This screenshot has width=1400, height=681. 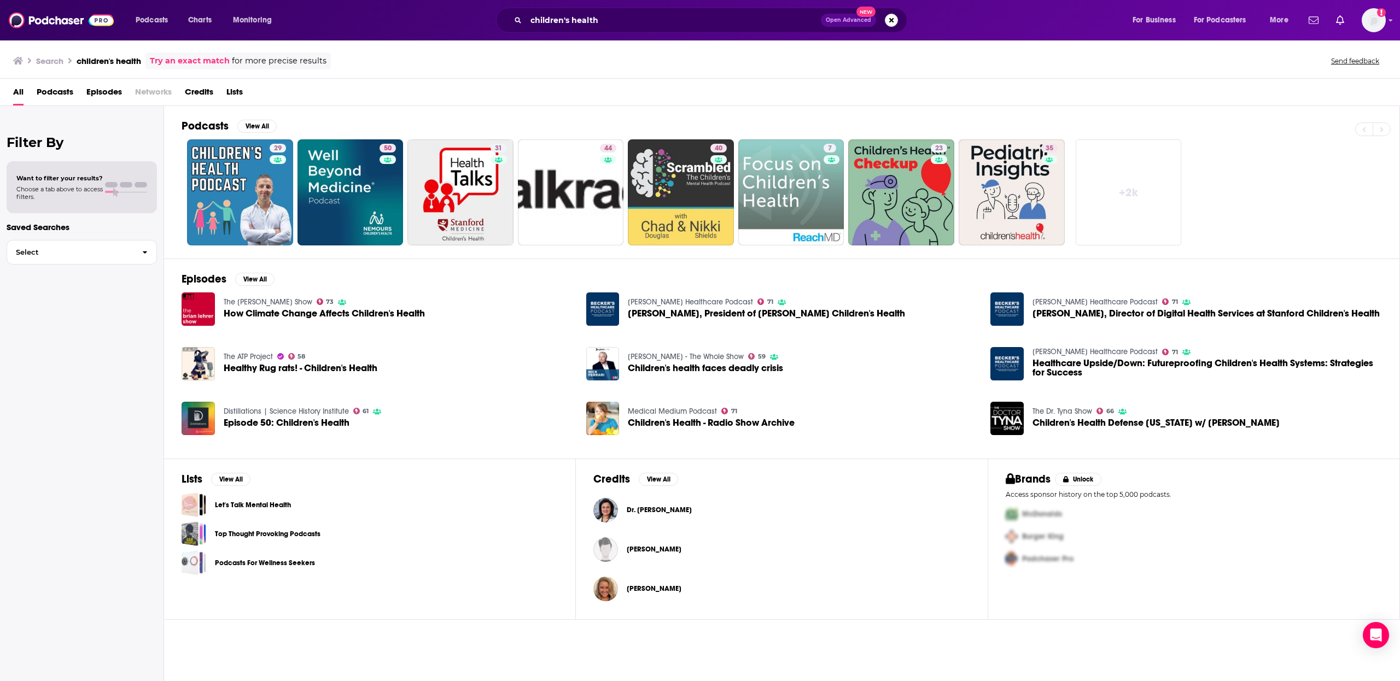 What do you see at coordinates (603, 418) in the screenshot?
I see `img: Children's Health - Radio Show Archive` at bounding box center [603, 418].